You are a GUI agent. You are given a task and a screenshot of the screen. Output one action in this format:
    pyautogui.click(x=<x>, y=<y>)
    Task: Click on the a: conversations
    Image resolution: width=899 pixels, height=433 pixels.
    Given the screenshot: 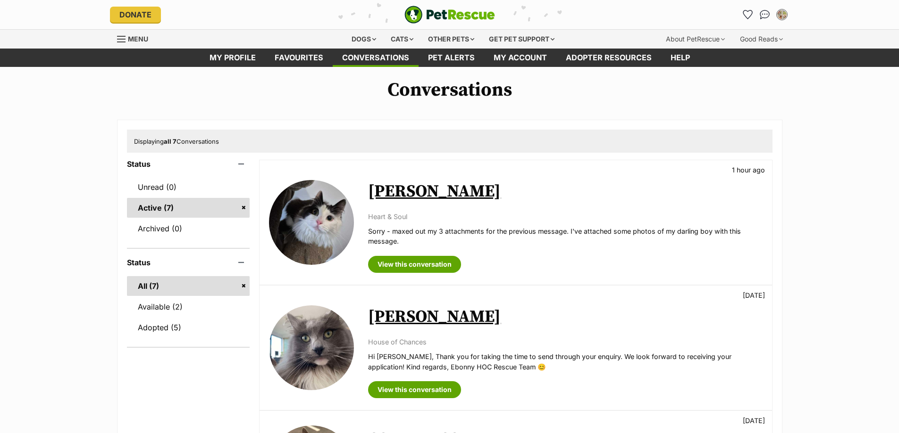 What is the action you would take?
    pyautogui.click(x=375, y=58)
    